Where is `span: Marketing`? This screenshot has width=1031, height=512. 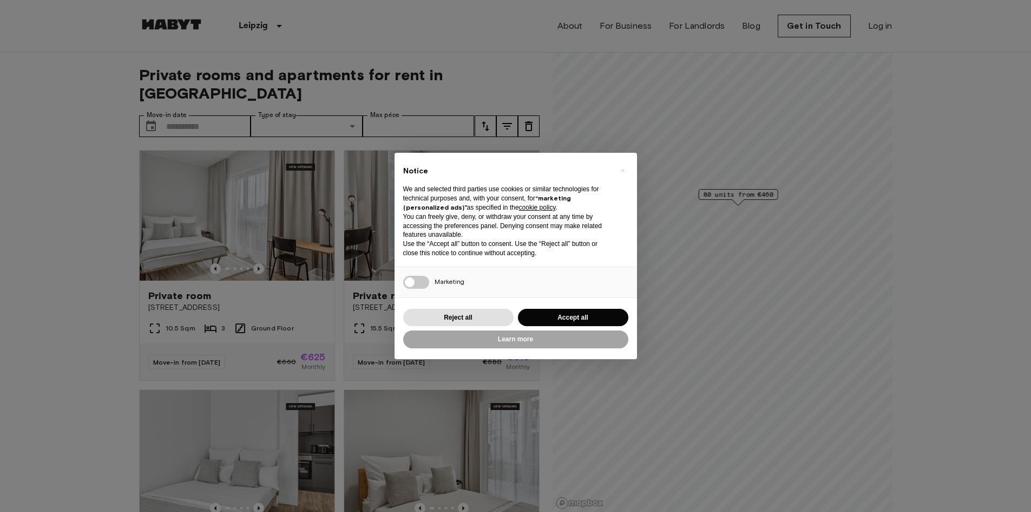 span: Marketing is located at coordinates (449, 281).